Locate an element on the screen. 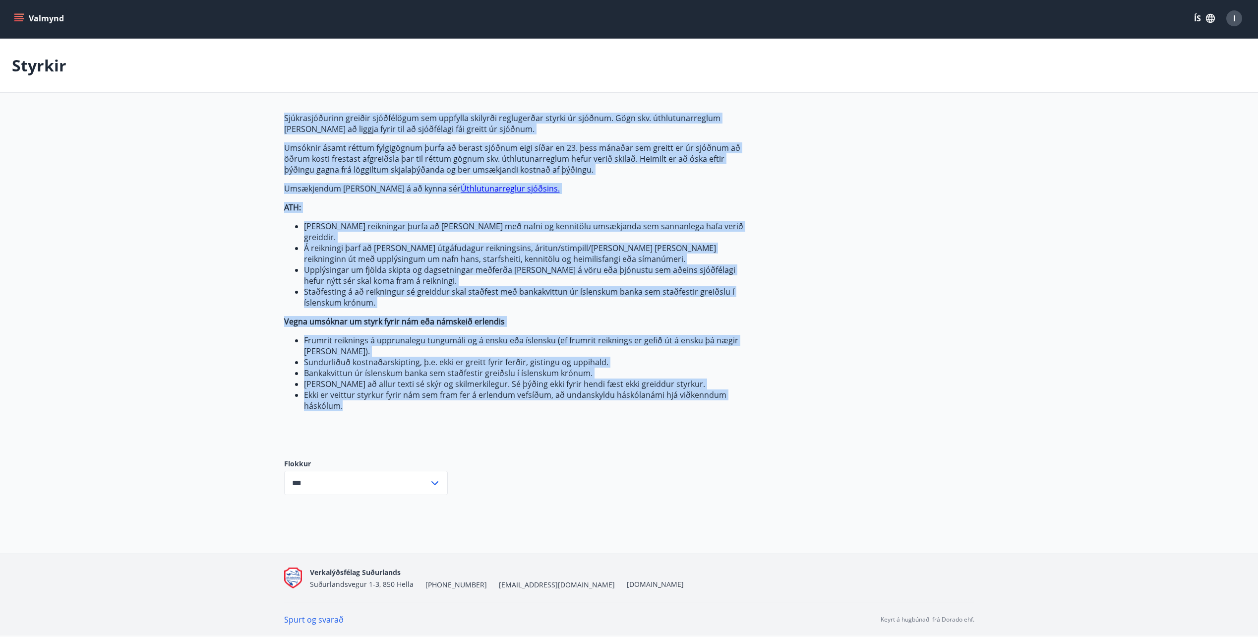 The height and width of the screenshot is (637, 1258). li: Sundurliðuð kostnaðarskipting, þ.e. ekki er greitt fyrir ferðir, gistingu og uppihald. is located at coordinates (528, 362).